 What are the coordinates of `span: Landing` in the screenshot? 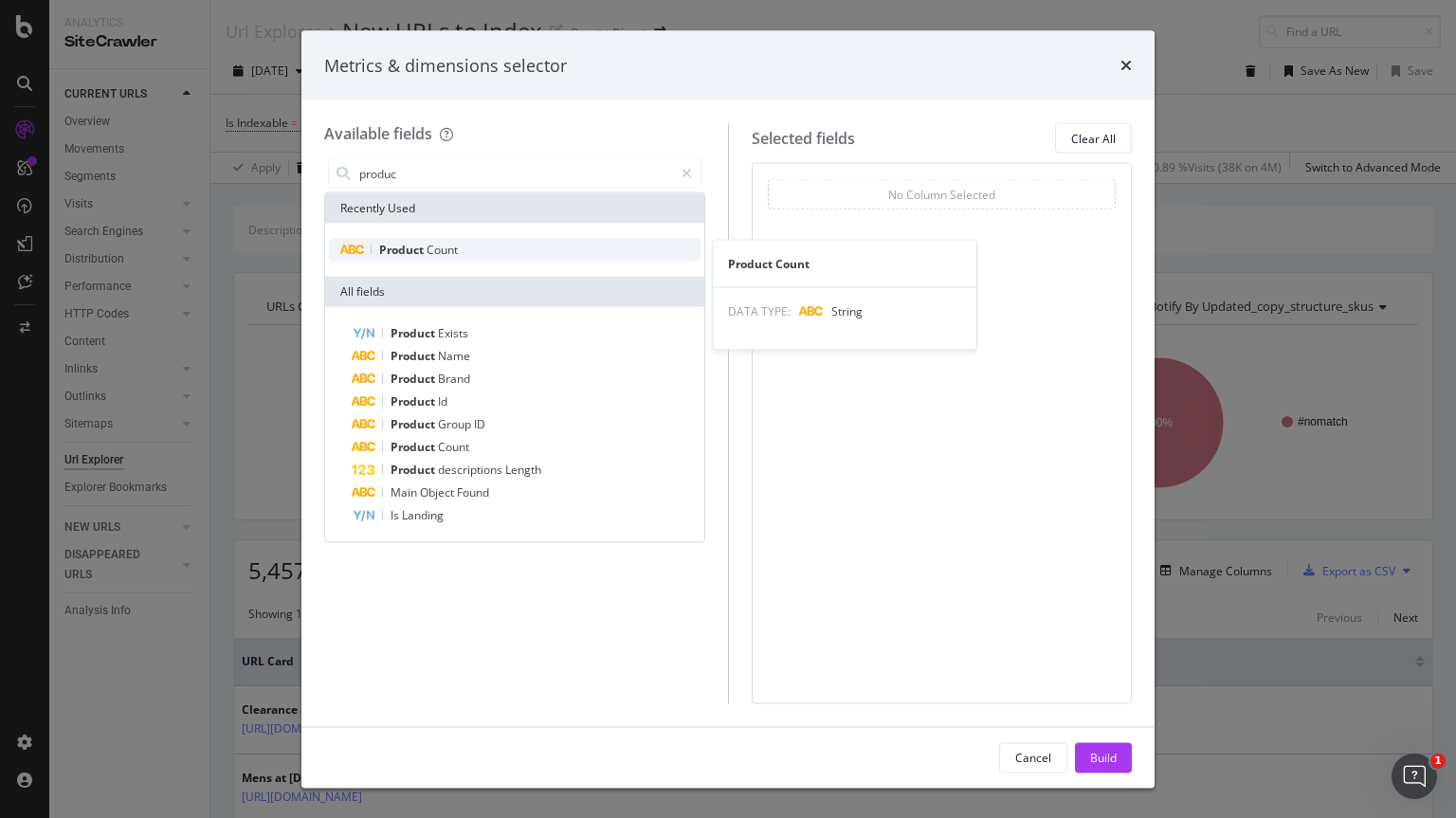 It's located at (423, 515).